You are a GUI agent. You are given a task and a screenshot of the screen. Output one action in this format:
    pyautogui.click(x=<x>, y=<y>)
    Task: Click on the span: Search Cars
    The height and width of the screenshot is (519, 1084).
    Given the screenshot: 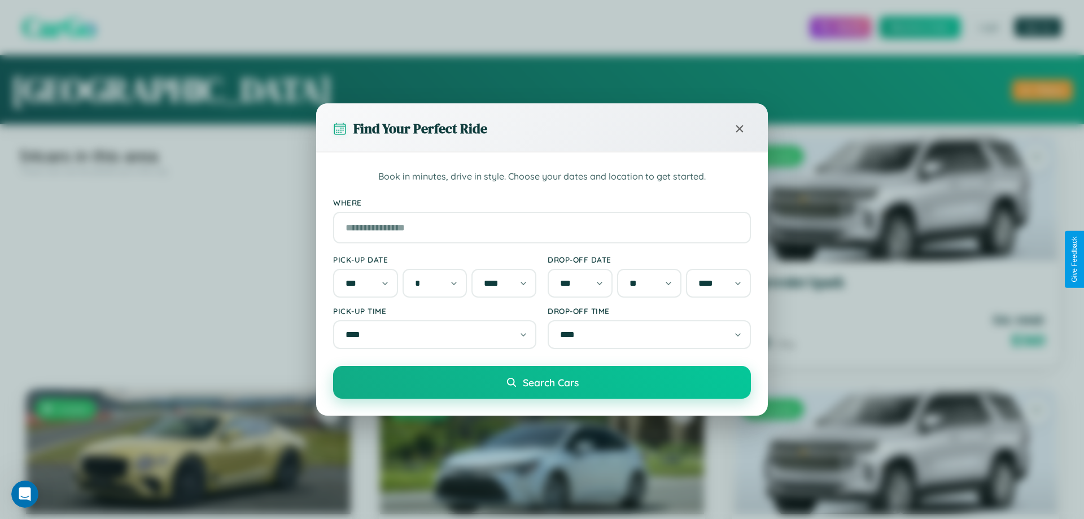 What is the action you would take?
    pyautogui.click(x=551, y=382)
    